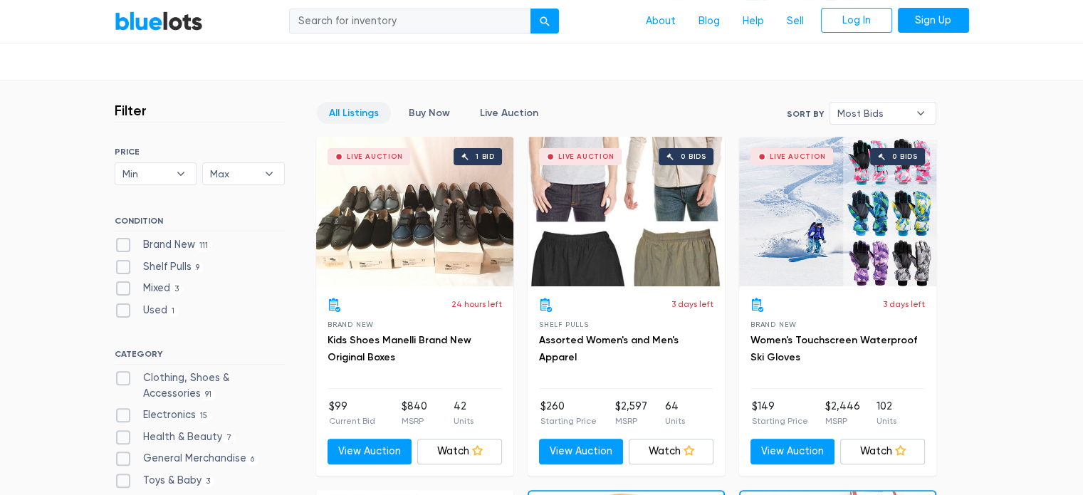 The height and width of the screenshot is (495, 1083). What do you see at coordinates (199, 224) in the screenshot?
I see `h6: CONDITION` at bounding box center [199, 224].